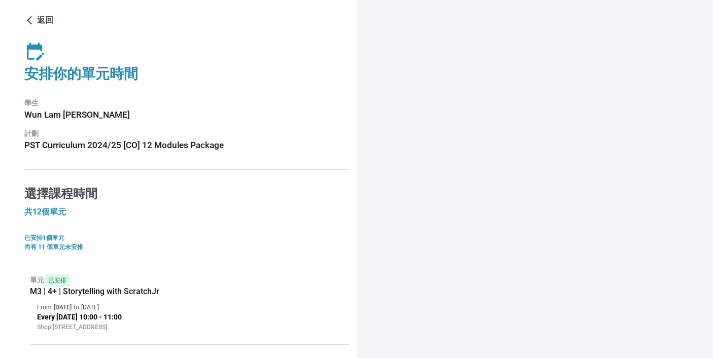  Describe the element at coordinates (186, 133) in the screenshot. I see `p: 計劃` at that location.